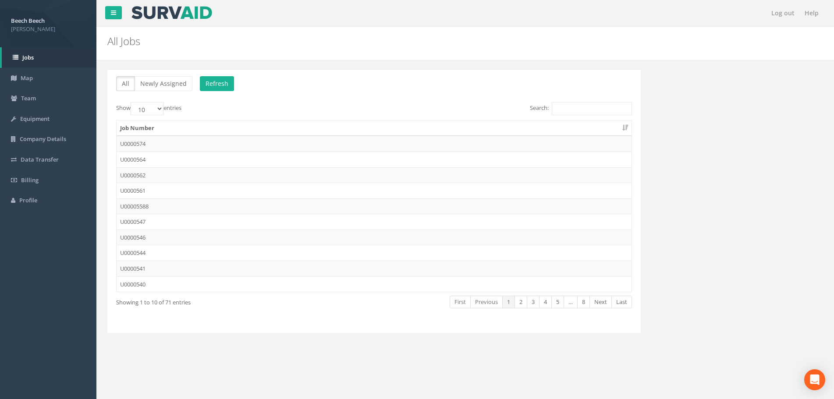  I want to click on a: 5, so click(557, 302).